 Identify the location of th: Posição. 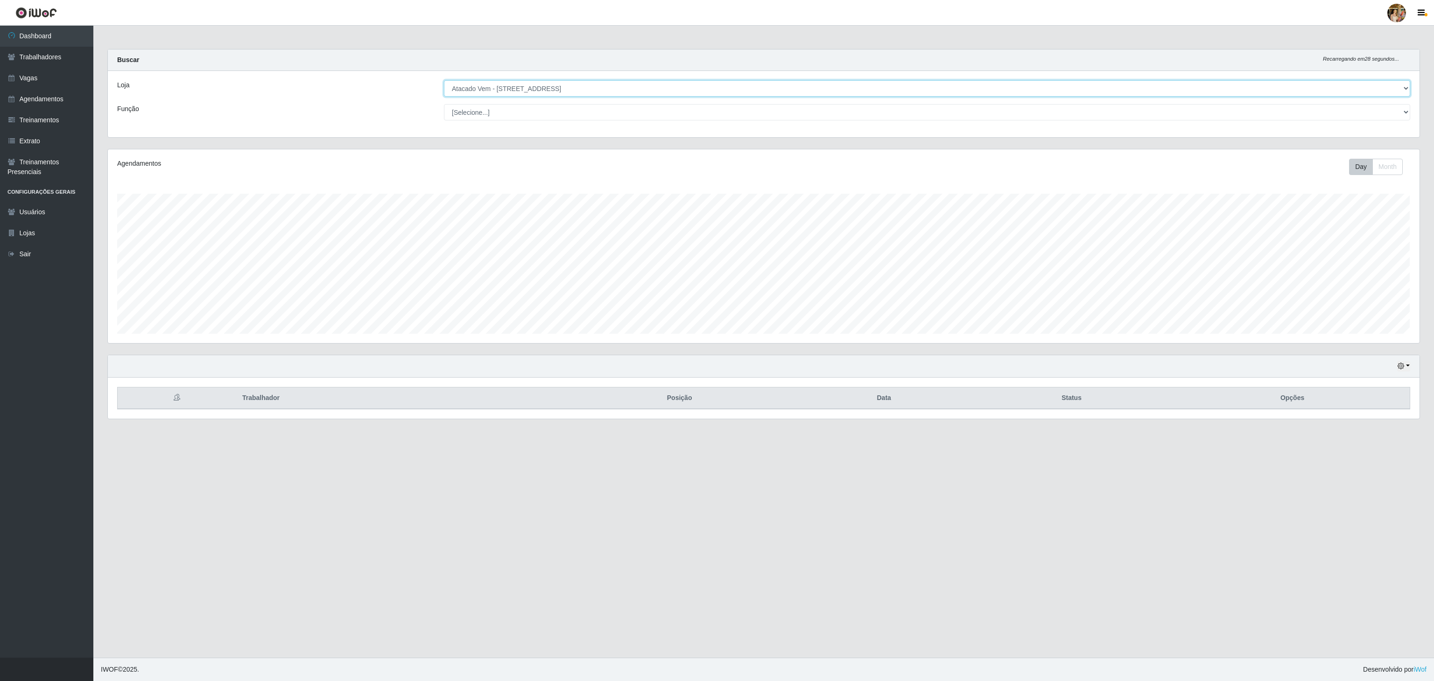
(680, 398).